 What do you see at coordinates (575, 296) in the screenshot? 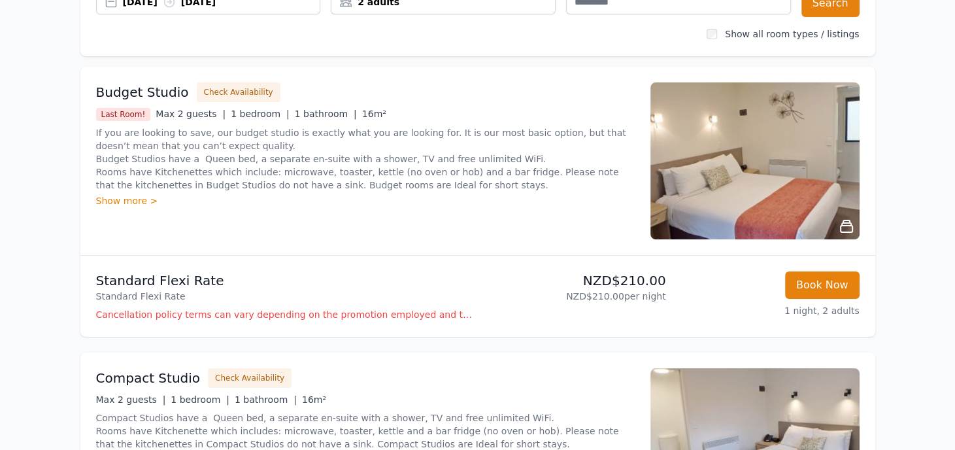
I see `p: NZD$210.00 per night` at bounding box center [575, 296].